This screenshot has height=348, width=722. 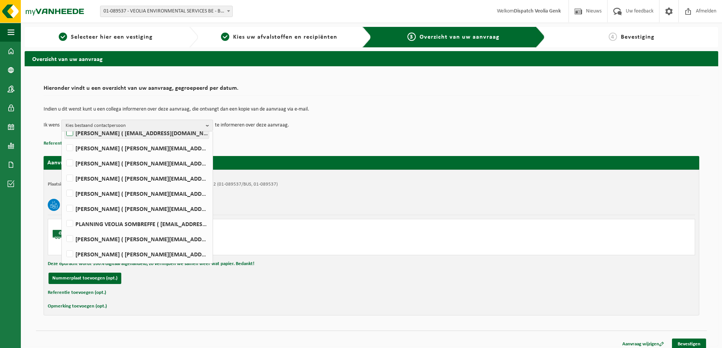 I want to click on h2: Hieronder vindt u een overzicht van uw aanvraag, gegroepeerd per datum., so click(x=371, y=90).